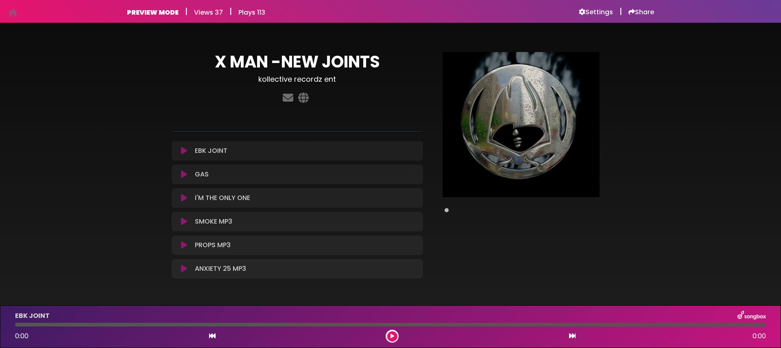 This screenshot has height=348, width=781. I want to click on a: Settings, so click(596, 12).